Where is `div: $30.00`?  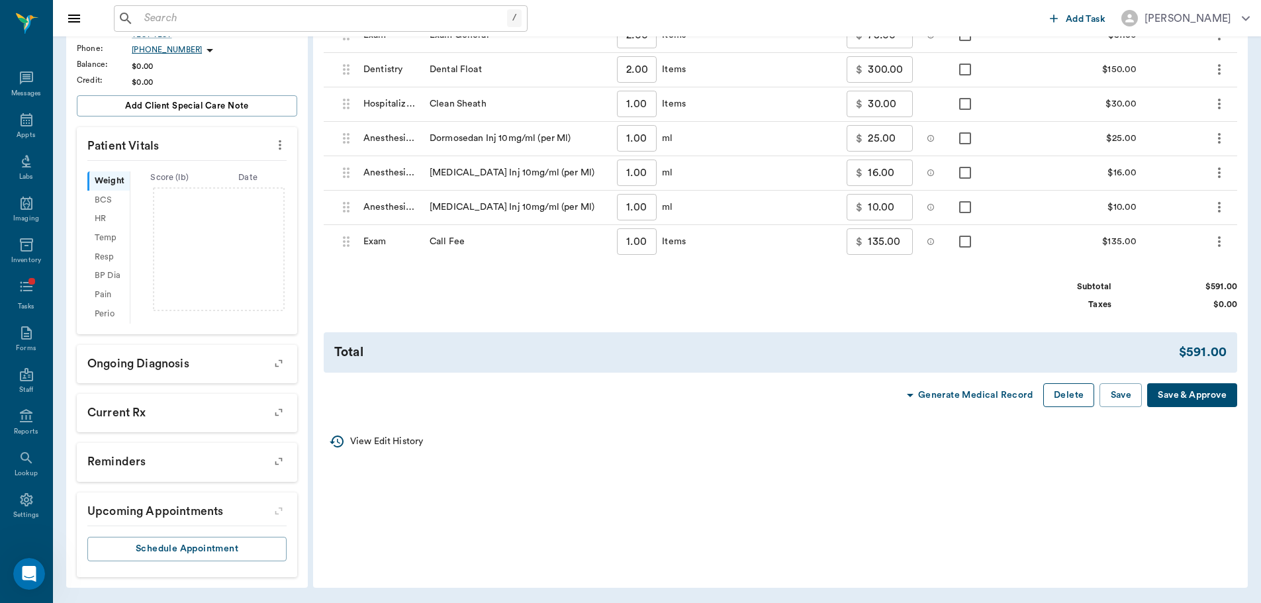
div: $30.00 is located at coordinates (1121, 104).